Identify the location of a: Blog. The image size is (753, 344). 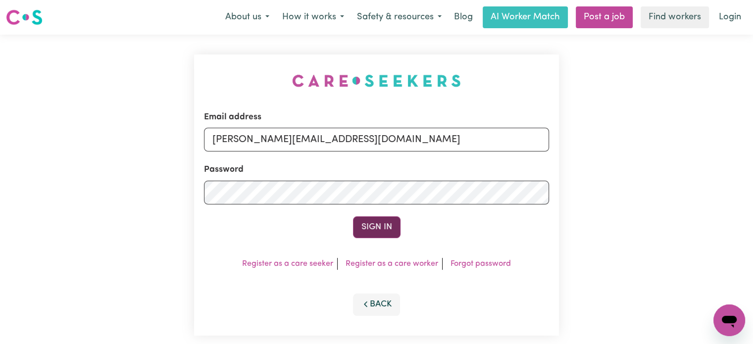
(463, 17).